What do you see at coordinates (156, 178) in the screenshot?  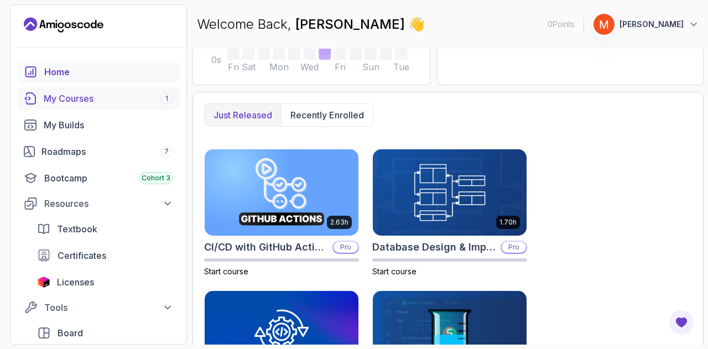 I see `span: Cohort 3` at bounding box center [156, 178].